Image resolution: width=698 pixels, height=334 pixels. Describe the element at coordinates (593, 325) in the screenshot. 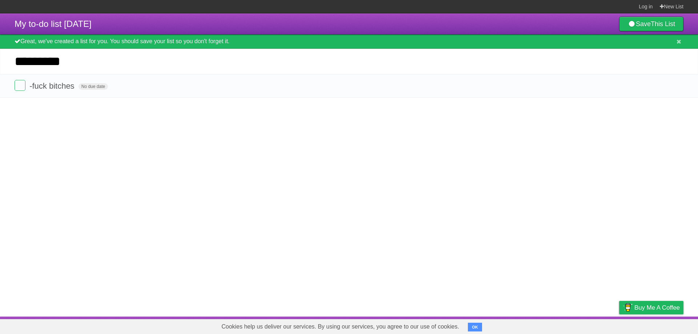

I see `a: Terms` at that location.